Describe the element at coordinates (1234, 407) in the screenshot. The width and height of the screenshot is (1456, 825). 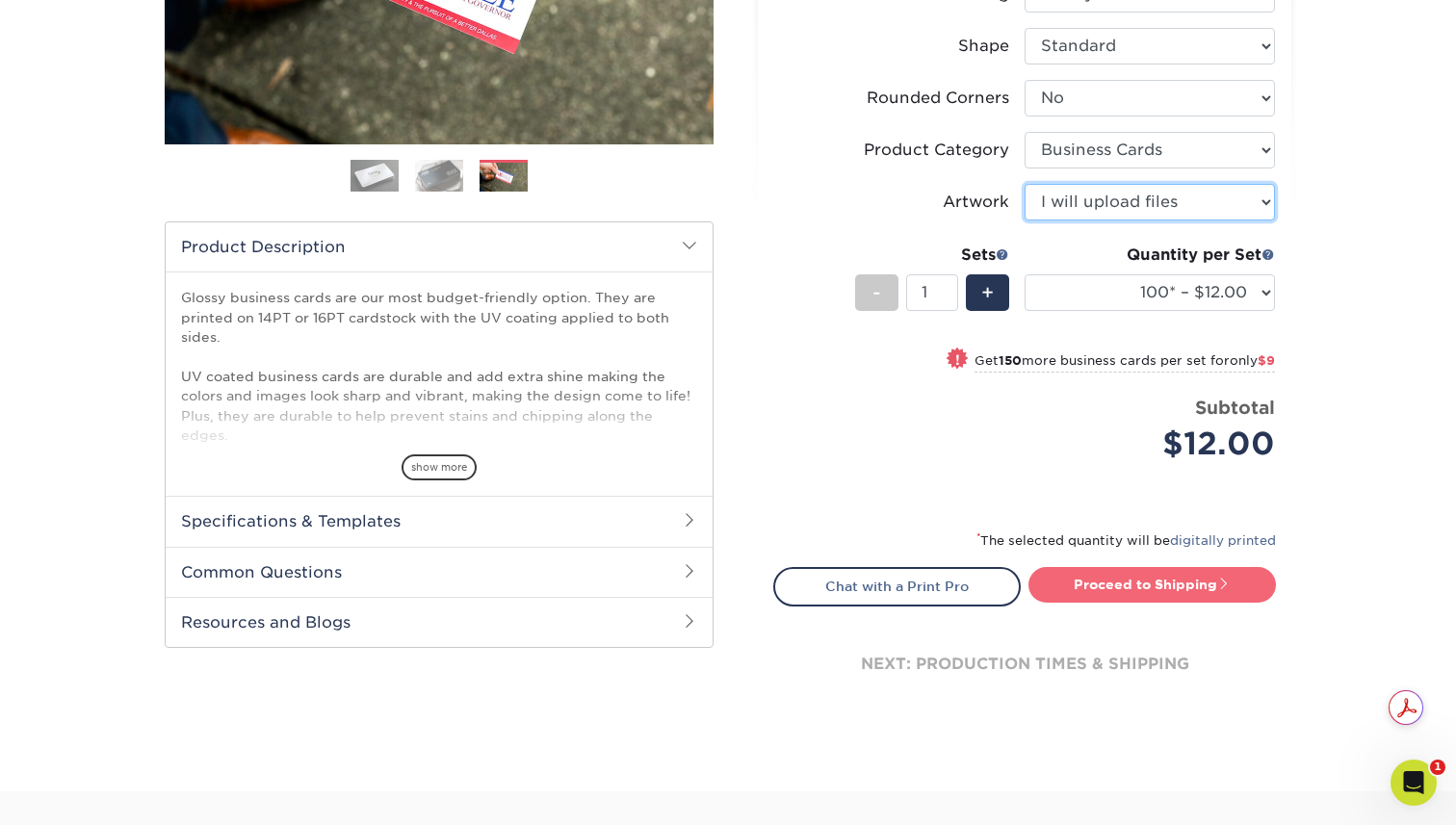
I see `strong: Subtotal` at that location.